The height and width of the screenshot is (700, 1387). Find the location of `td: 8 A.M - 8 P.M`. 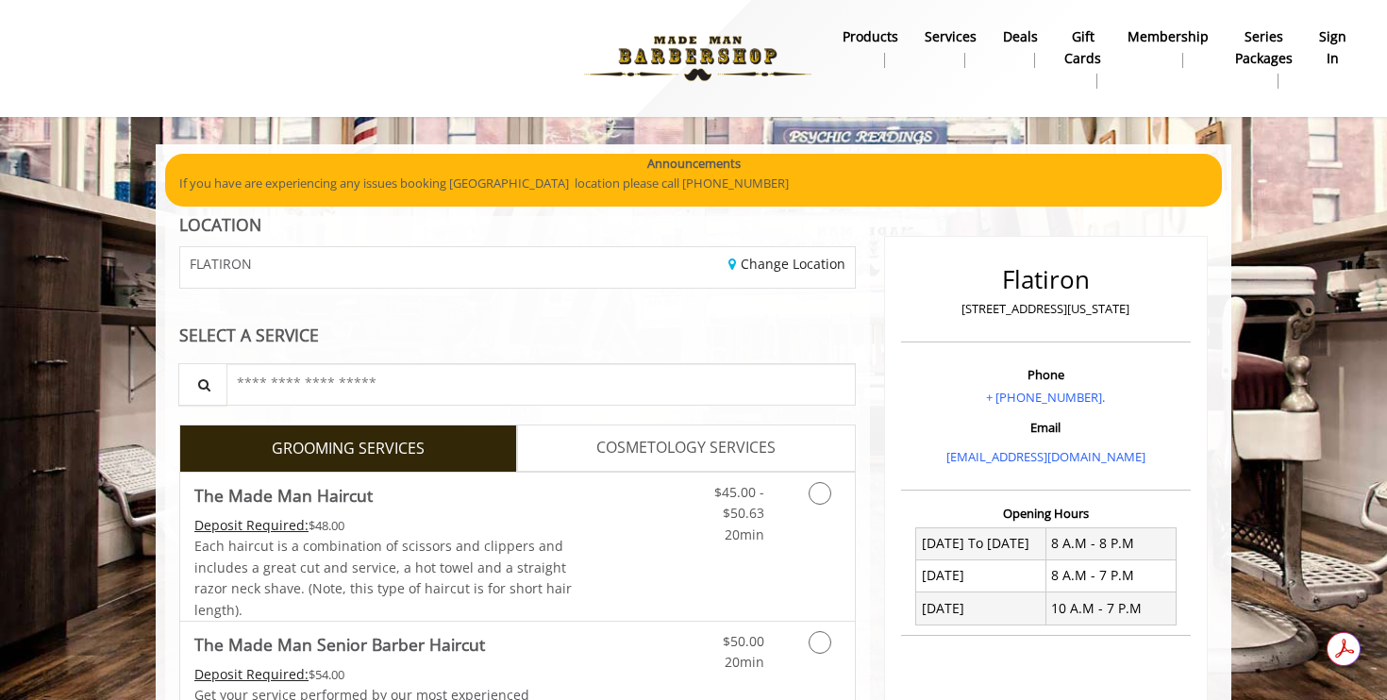

td: 8 A.M - 8 P.M is located at coordinates (1111, 544).